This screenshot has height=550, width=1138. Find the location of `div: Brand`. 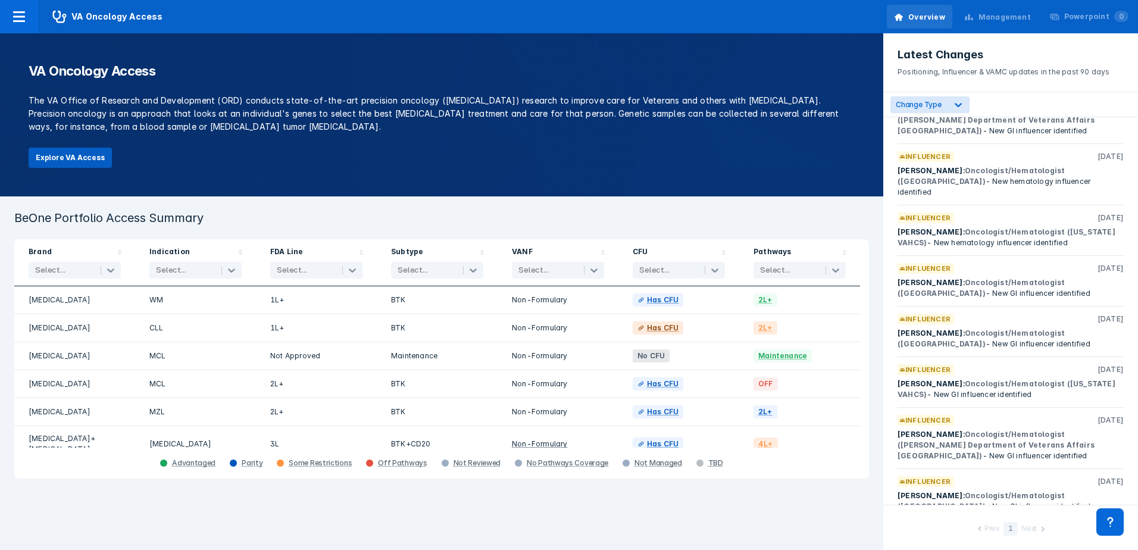

div: Brand is located at coordinates (40, 253).